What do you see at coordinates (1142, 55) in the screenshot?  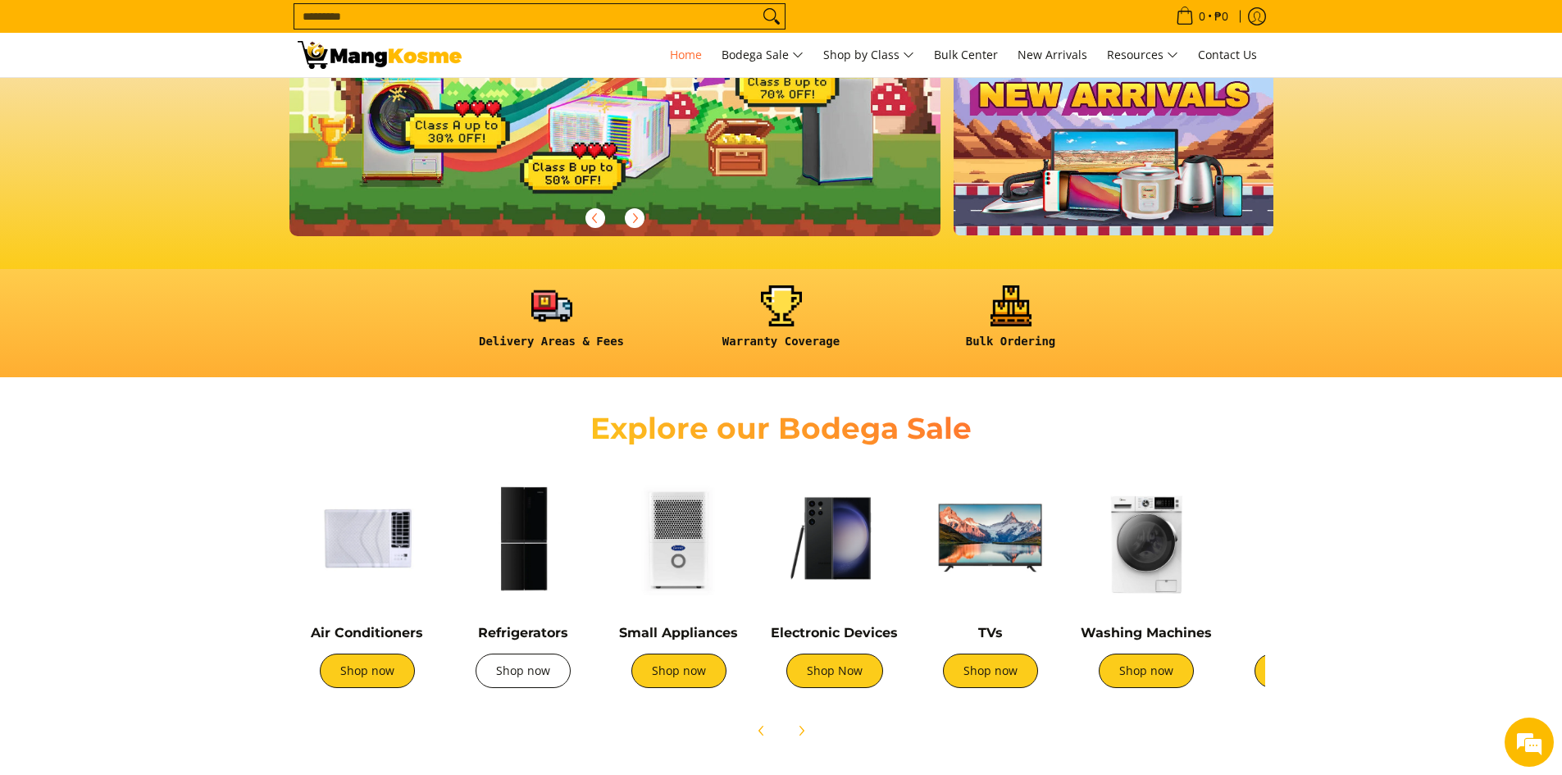 I see `a: Resources` at bounding box center [1142, 55].